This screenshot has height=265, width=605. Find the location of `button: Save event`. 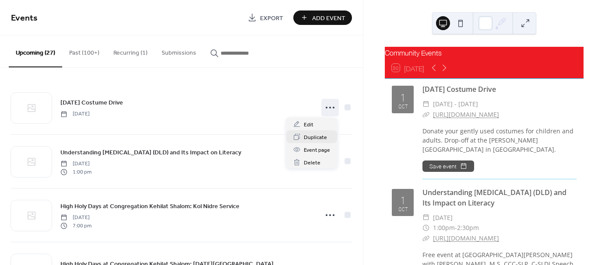

button: Save event is located at coordinates (449, 166).